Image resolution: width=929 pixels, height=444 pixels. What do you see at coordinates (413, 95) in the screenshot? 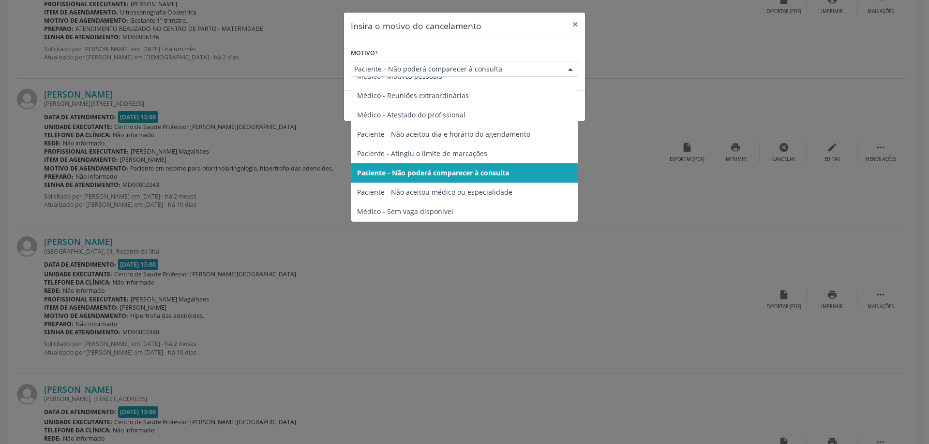
I see `span: Médico - Reuniões extraordinárias` at bounding box center [413, 95].